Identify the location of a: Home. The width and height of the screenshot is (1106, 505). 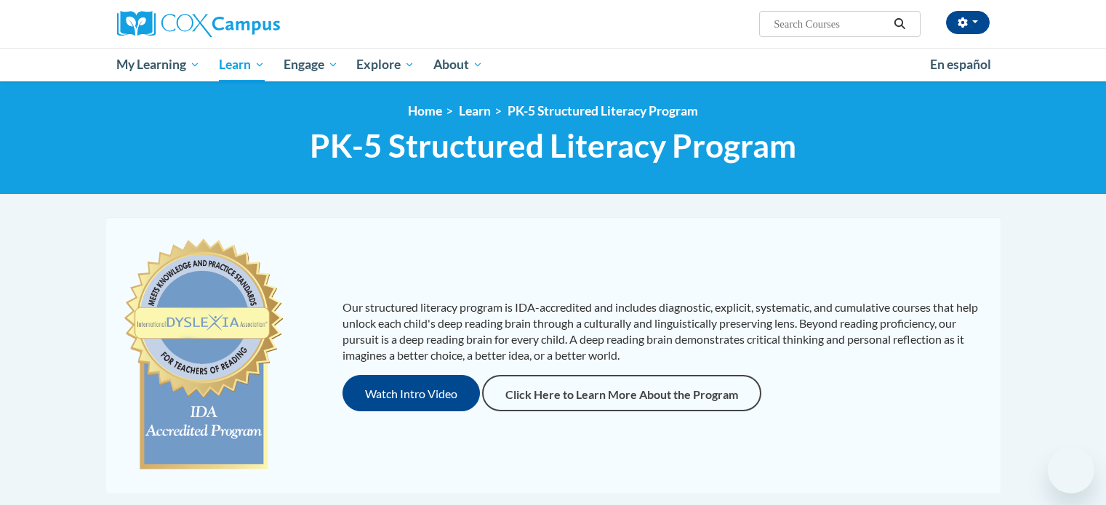
(425, 111).